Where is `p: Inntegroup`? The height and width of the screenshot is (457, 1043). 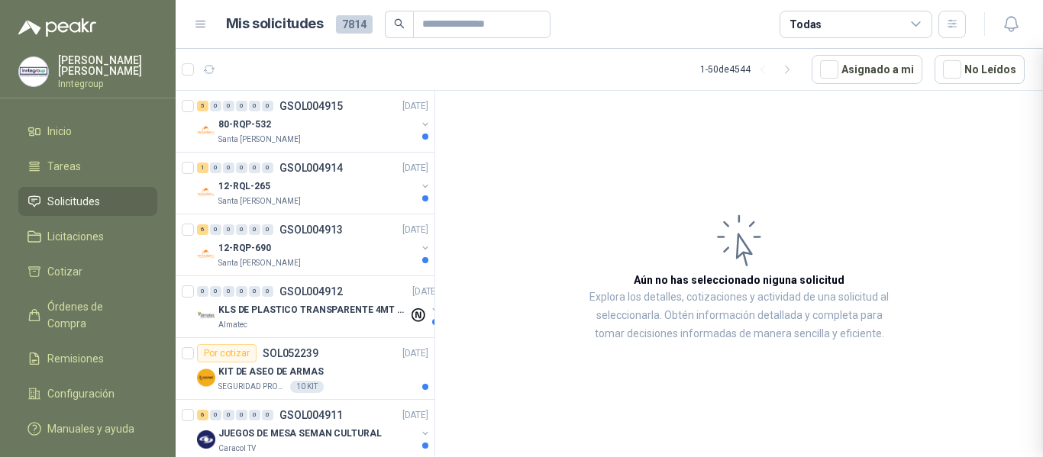
p: Inntegroup is located at coordinates (108, 84).